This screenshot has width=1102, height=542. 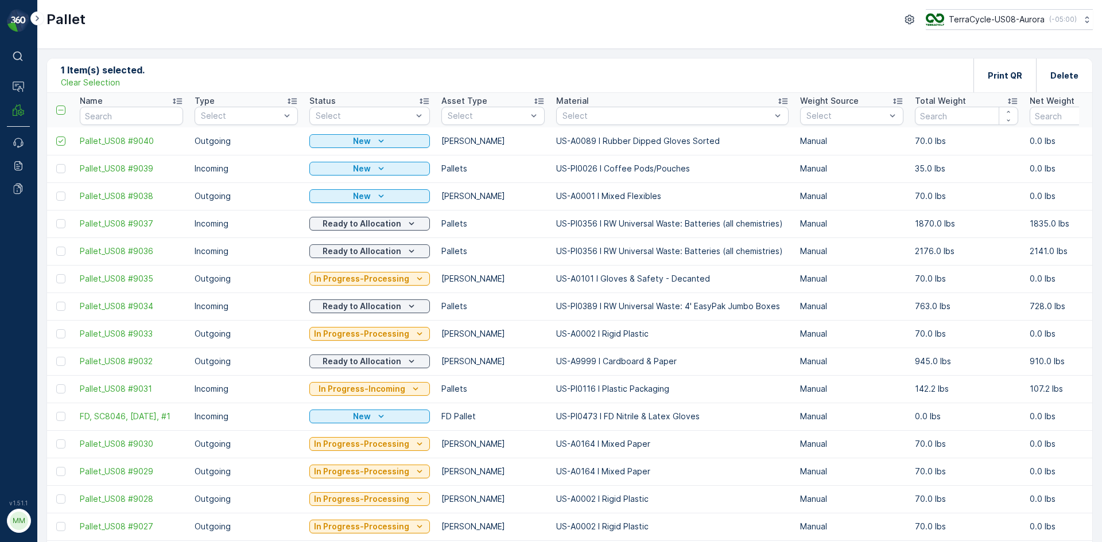 I want to click on button: TerraCycle-US08-Aurora(-05:00), so click(x=1009, y=20).